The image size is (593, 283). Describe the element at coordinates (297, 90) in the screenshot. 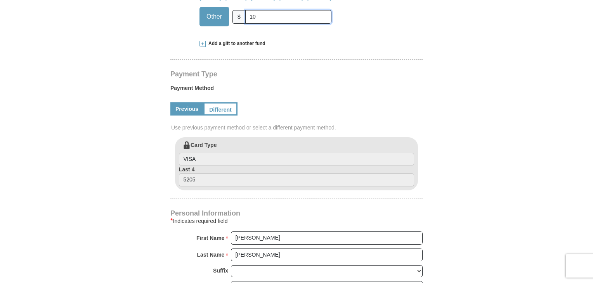

I see `label: Payment Method` at that location.